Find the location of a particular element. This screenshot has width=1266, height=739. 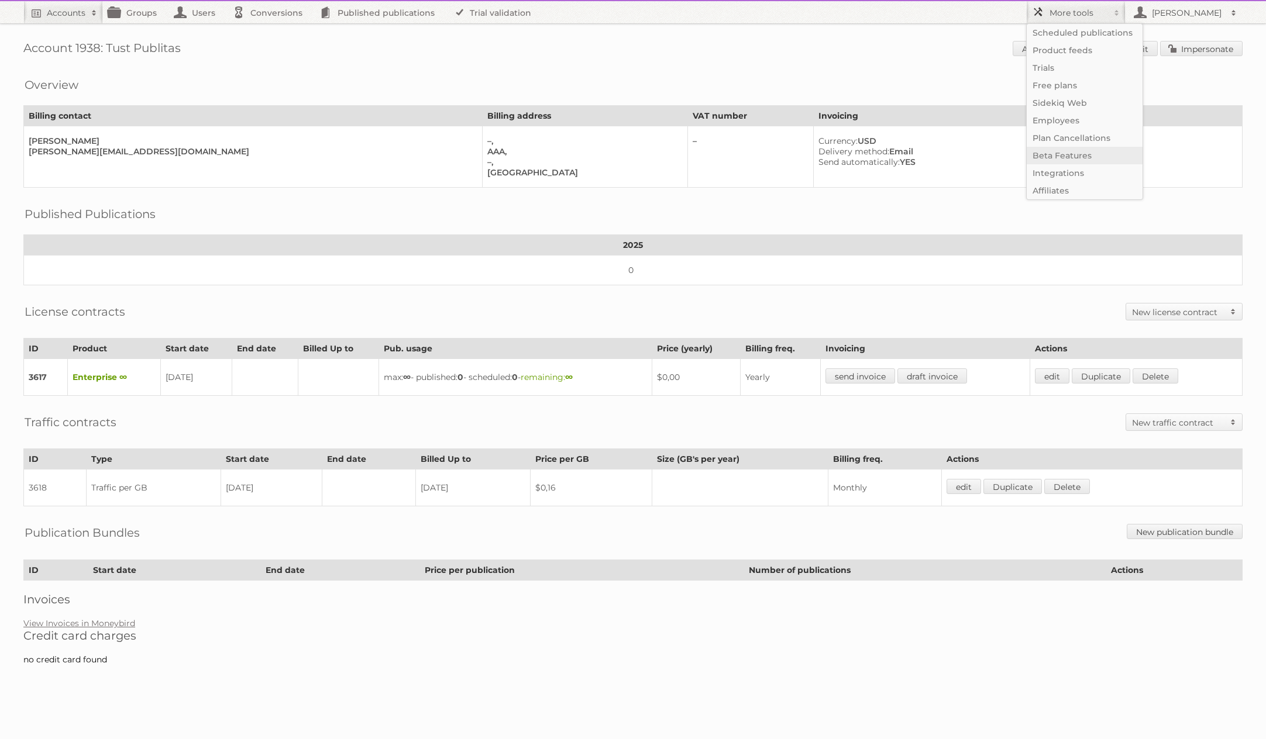

h2: Invoices is located at coordinates (633, 599).